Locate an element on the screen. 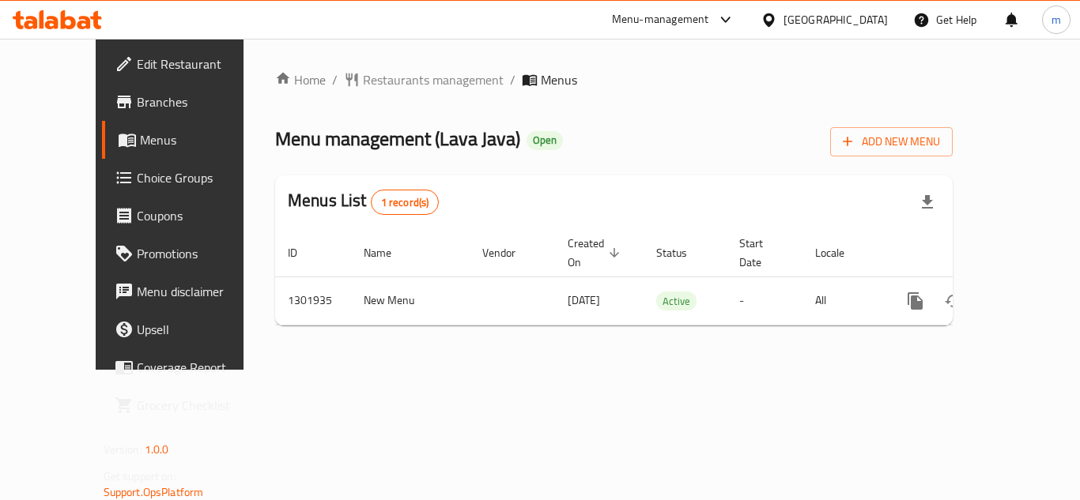 Image resolution: width=1080 pixels, height=500 pixels. a: Choice Groups is located at coordinates (189, 178).